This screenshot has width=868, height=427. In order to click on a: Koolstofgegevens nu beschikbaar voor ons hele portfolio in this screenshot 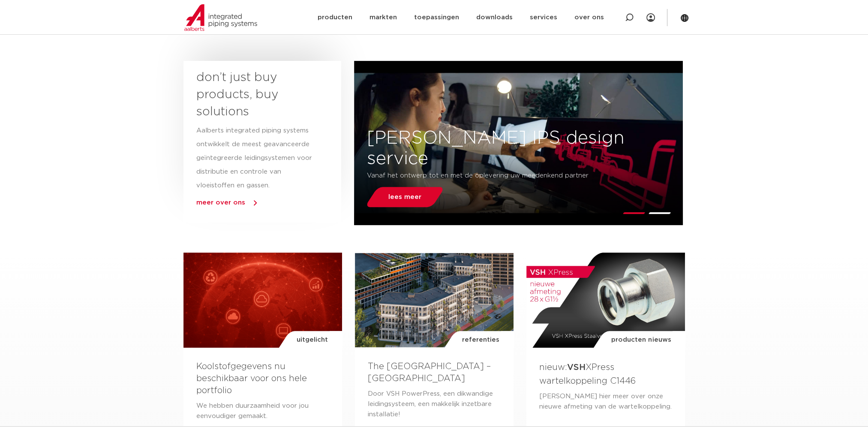, I will do `click(252, 379)`.